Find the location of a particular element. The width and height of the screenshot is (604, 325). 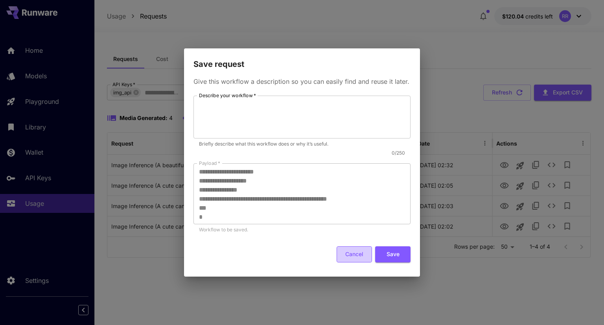

label: Describe your workflow is located at coordinates (227, 95).